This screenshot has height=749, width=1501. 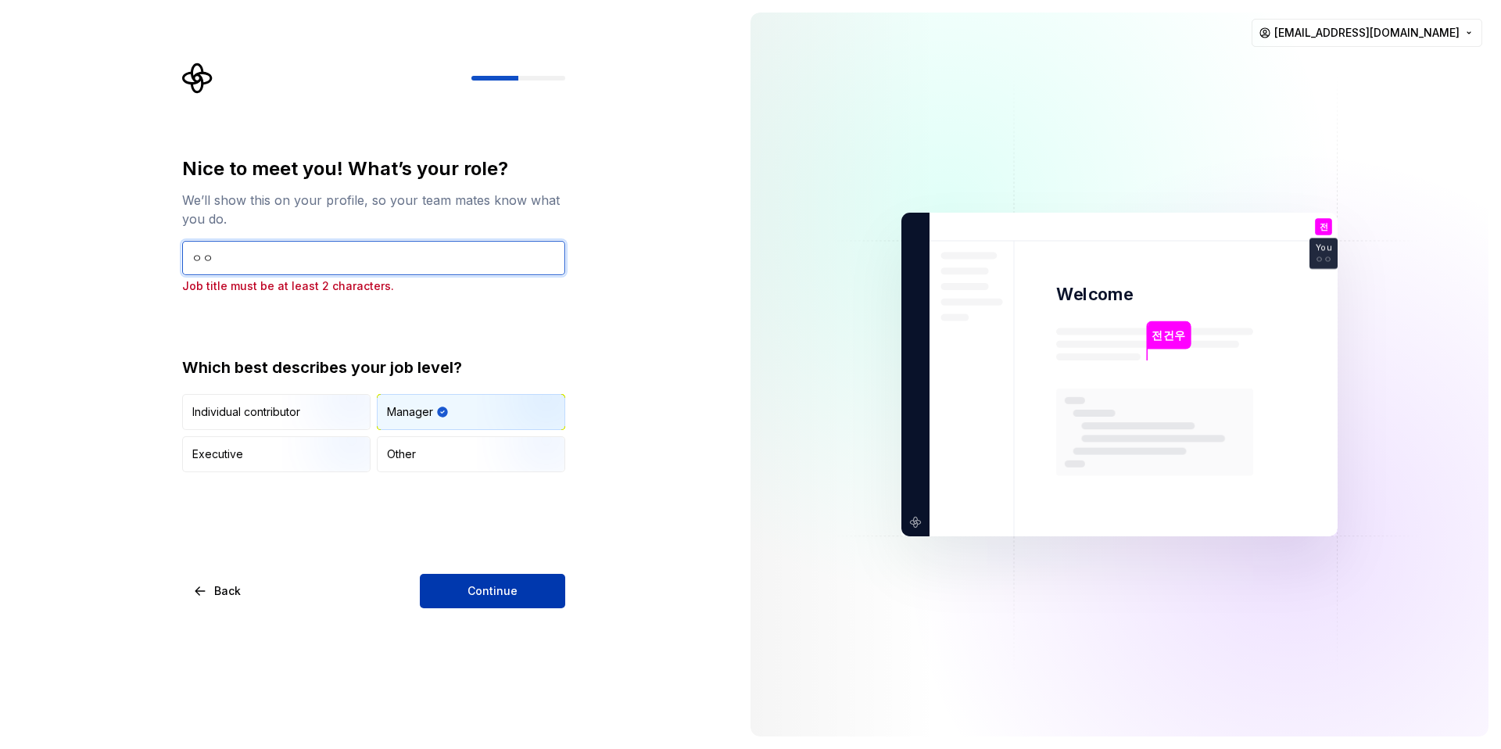 I want to click on svg: Supernova Logo, so click(x=198, y=78).